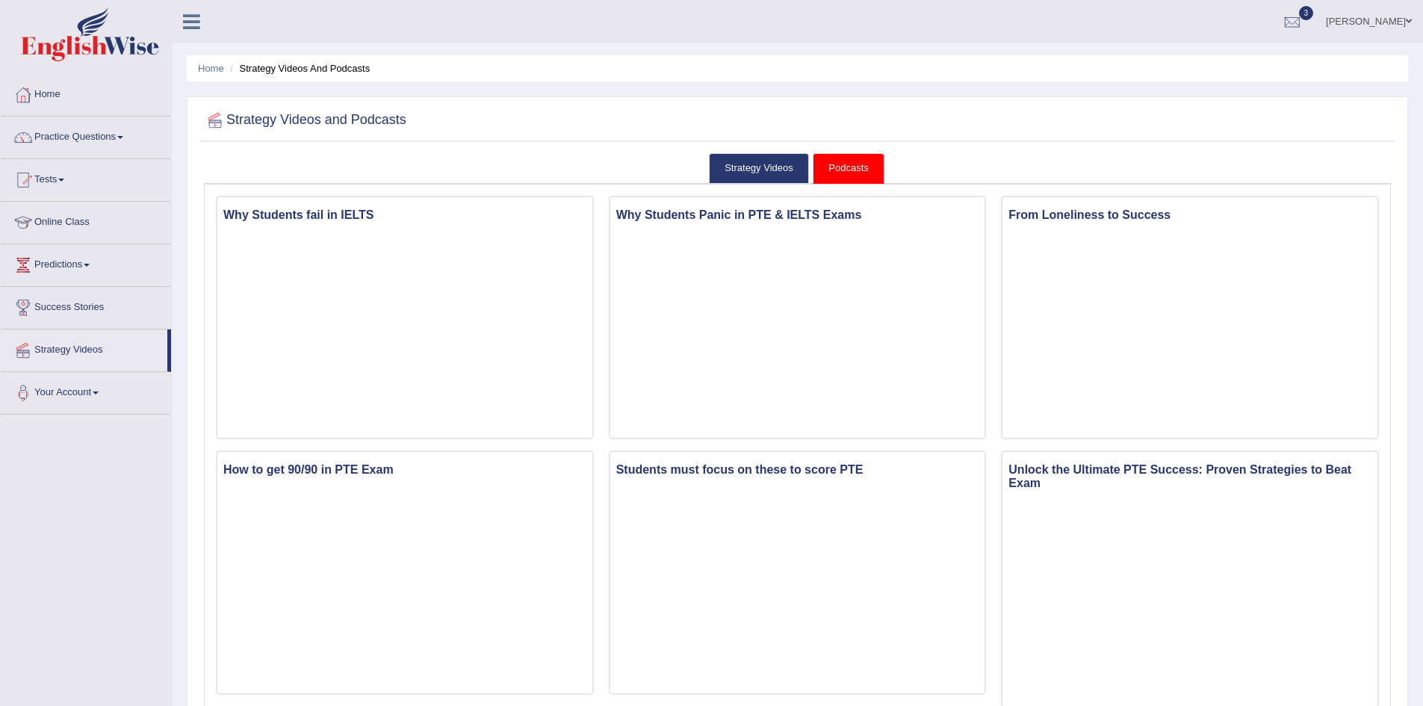 The image size is (1423, 706). Describe the element at coordinates (798, 215) in the screenshot. I see `h3: Why Students Panic in PTE & IELTS Exams` at that location.